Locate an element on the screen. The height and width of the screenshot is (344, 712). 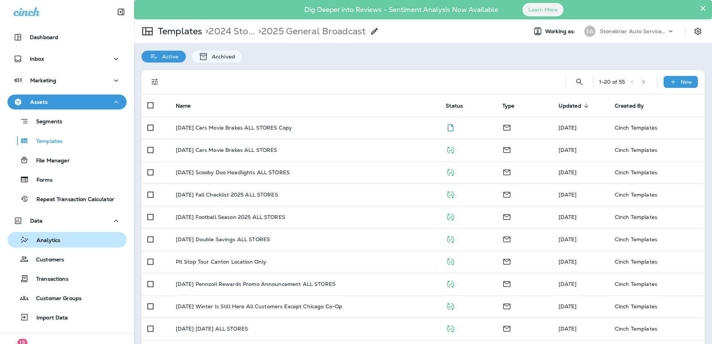
div: 1 - 20 of 55 is located at coordinates (612, 82).